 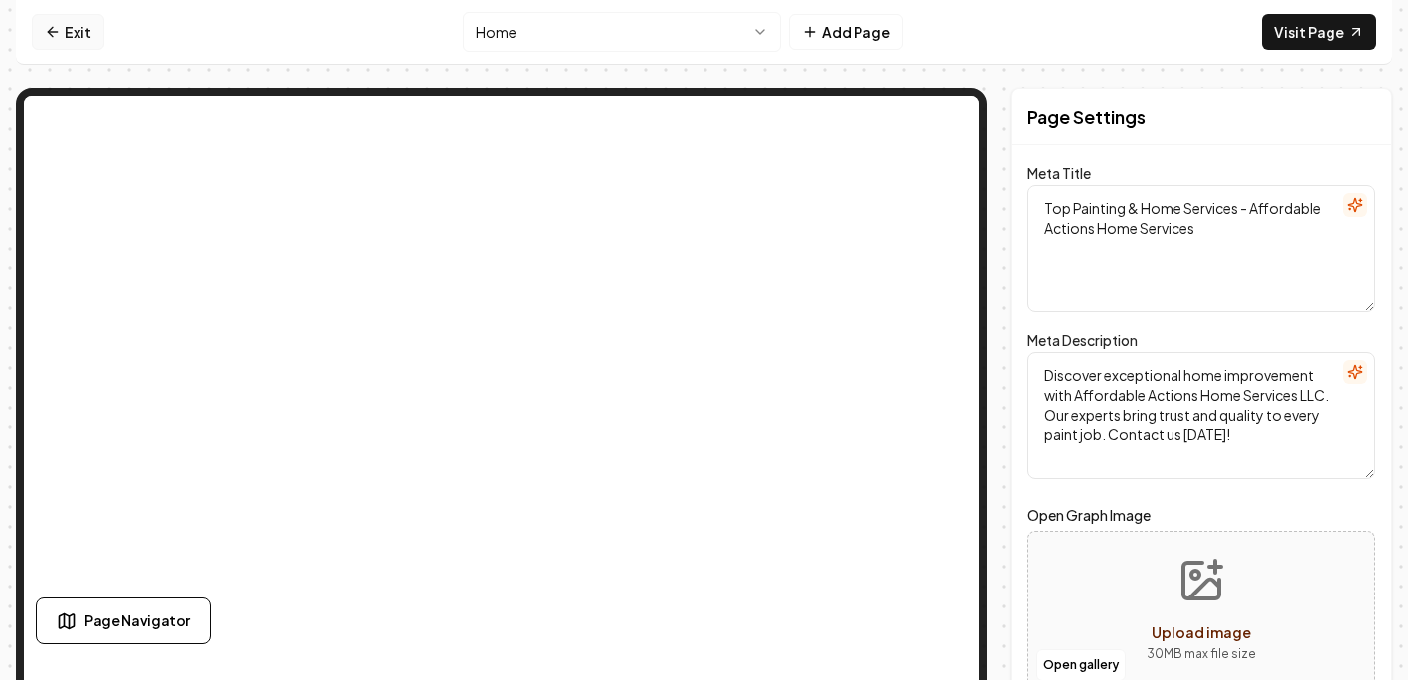 I want to click on p: 30 MB max file size, so click(x=1201, y=654).